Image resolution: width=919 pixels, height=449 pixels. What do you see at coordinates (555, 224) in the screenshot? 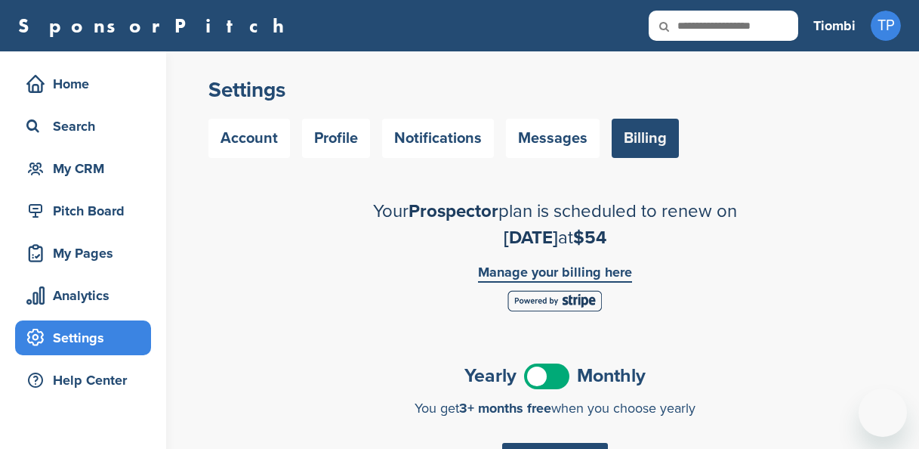
I see `h2: Your plan is scheduled to renew on at` at bounding box center [555, 224].